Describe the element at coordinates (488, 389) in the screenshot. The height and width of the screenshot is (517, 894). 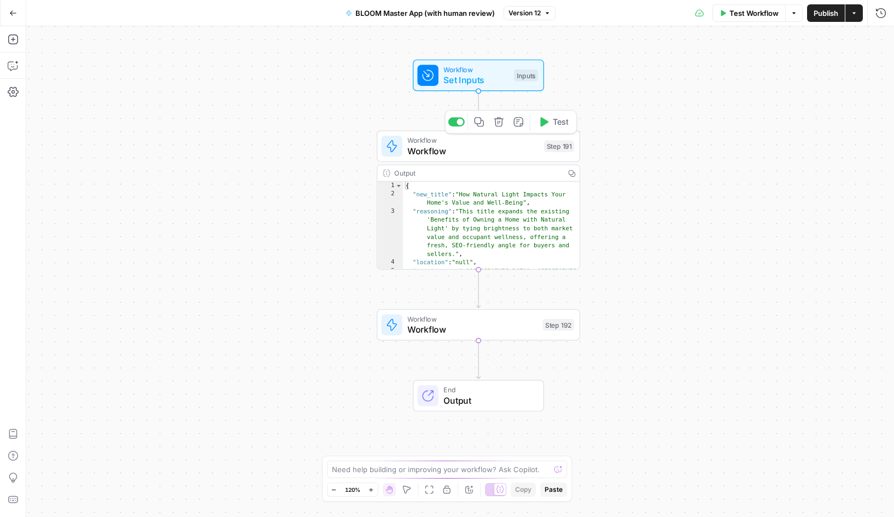
I see `span: End` at that location.